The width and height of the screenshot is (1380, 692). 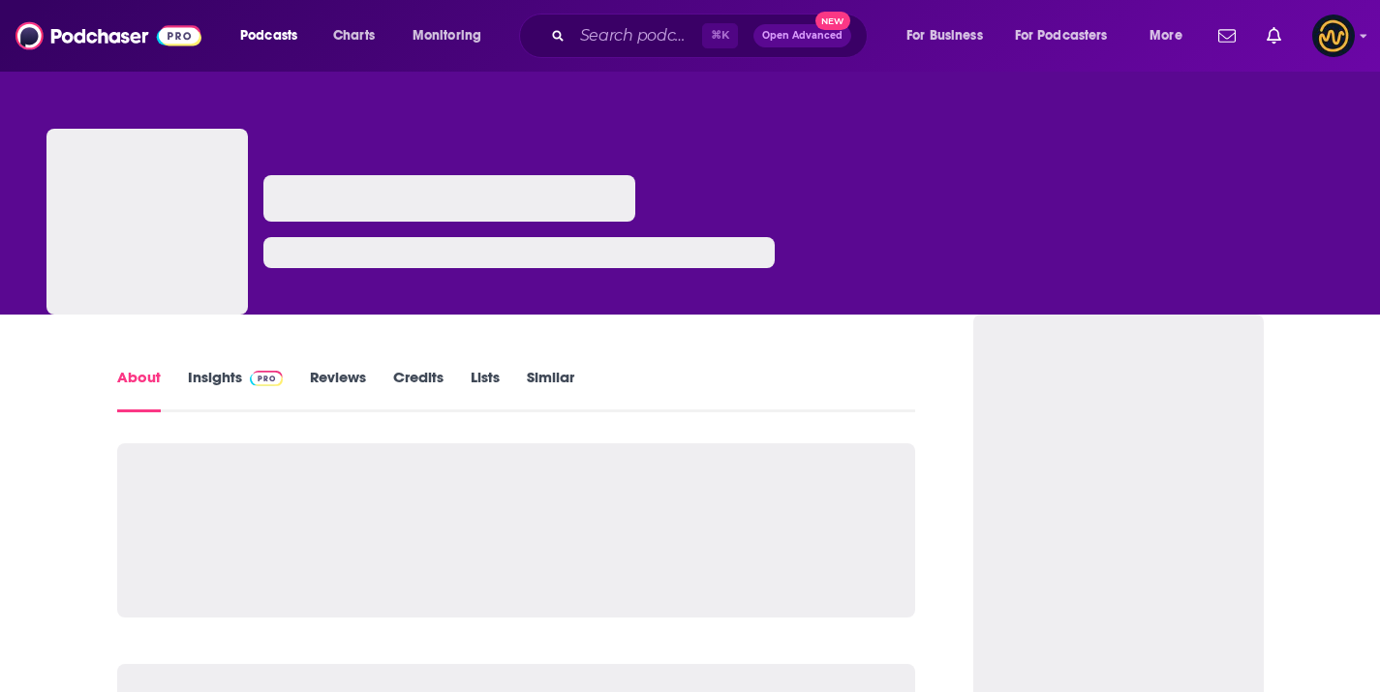 What do you see at coordinates (720, 36) in the screenshot?
I see `span: ⌘ K` at bounding box center [720, 36].